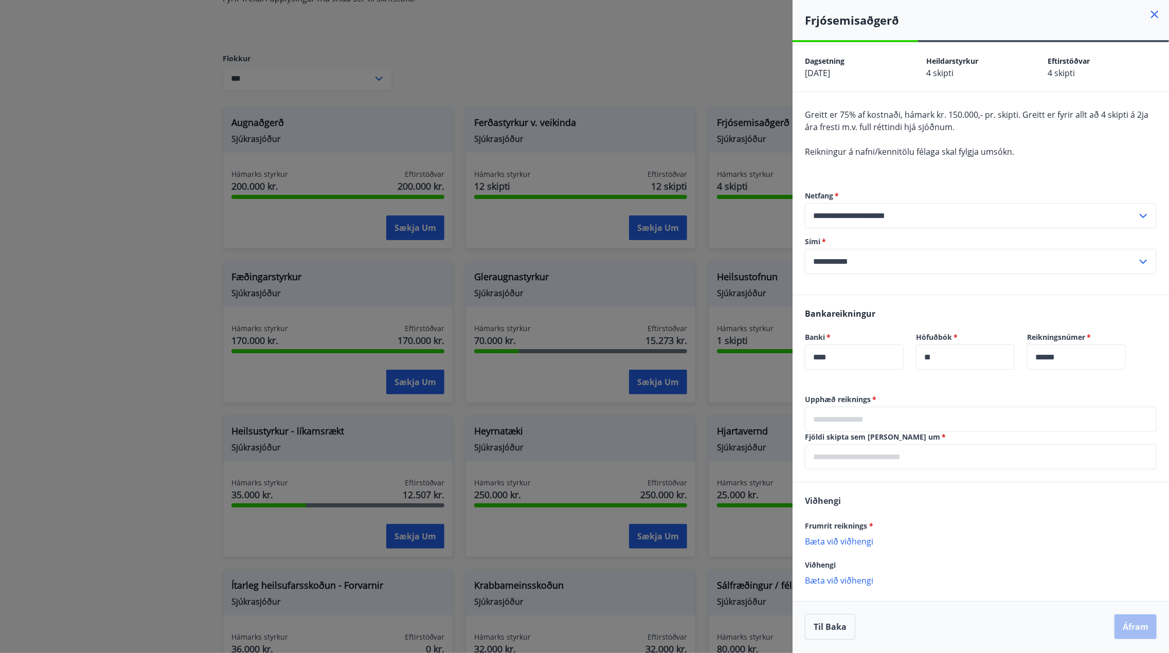 The height and width of the screenshot is (653, 1169). Describe the element at coordinates (981, 242) in the screenshot. I see `label: Sími` at that location.